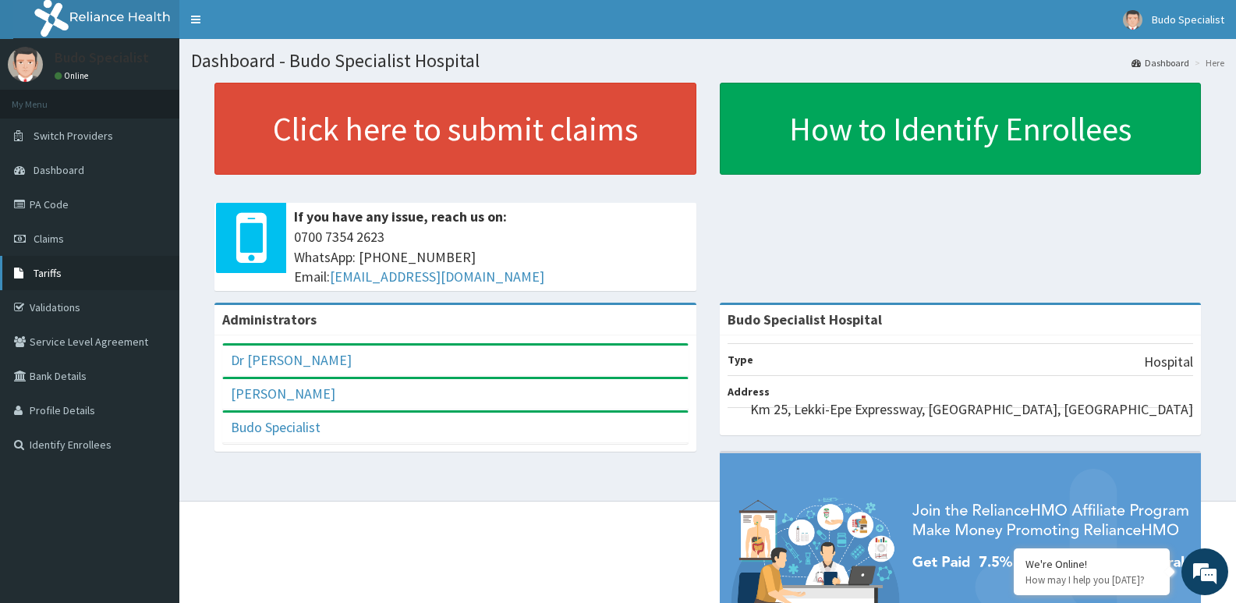  Describe the element at coordinates (46, 97) in the screenshot. I see `img: d_794563401_company_1708531726252_794563401` at that location.